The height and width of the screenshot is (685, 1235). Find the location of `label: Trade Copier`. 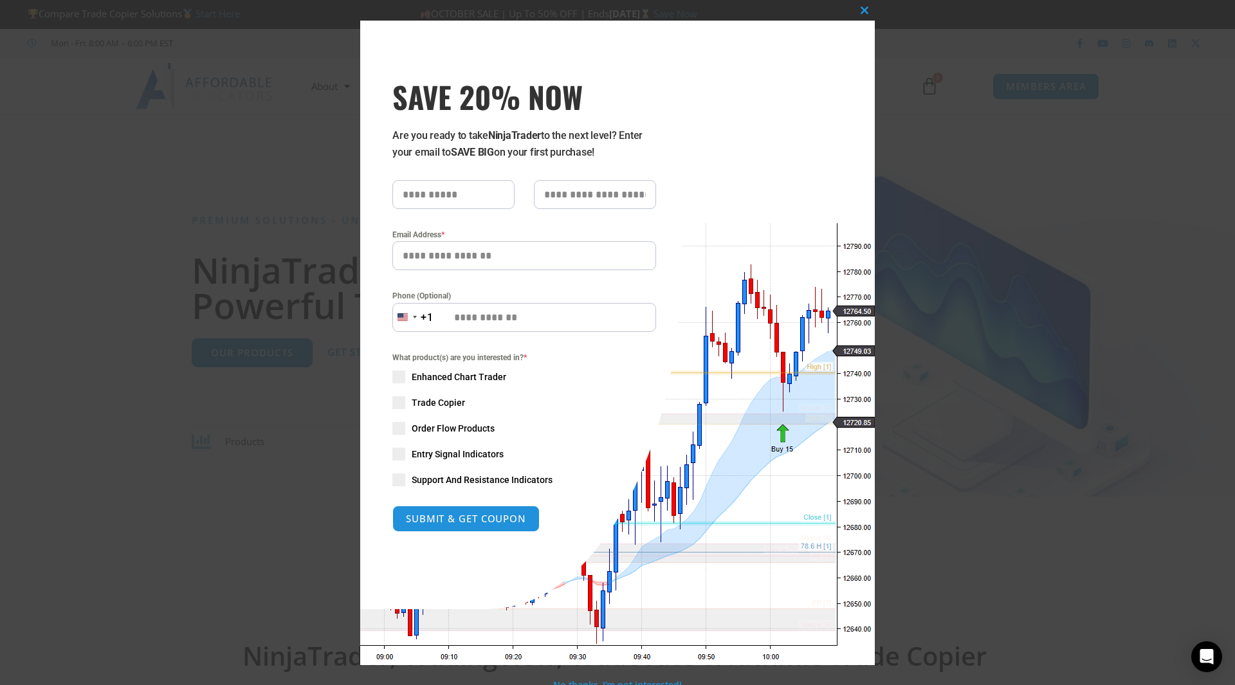

label: Trade Copier is located at coordinates (524, 403).